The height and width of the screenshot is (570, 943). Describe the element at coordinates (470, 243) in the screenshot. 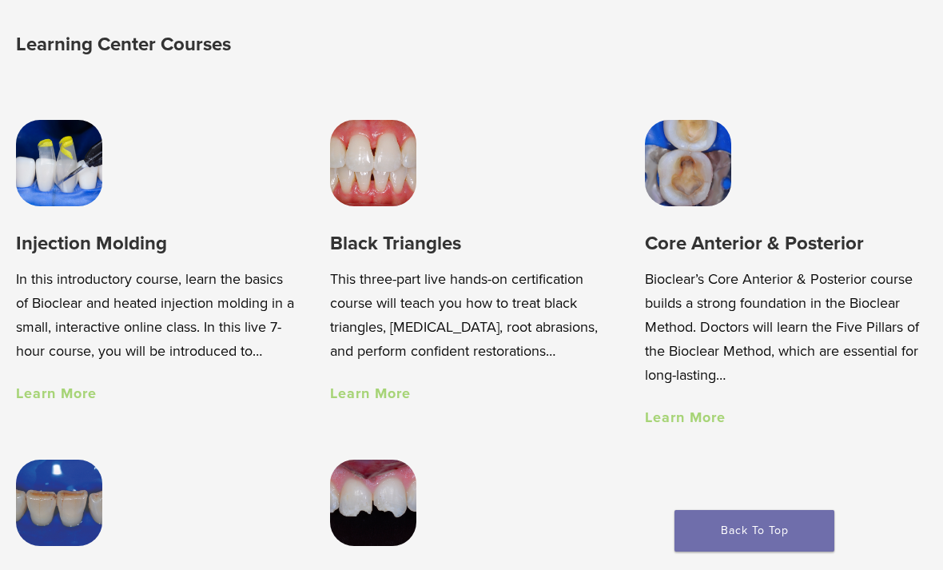

I see `h3: Black Triangles` at that location.